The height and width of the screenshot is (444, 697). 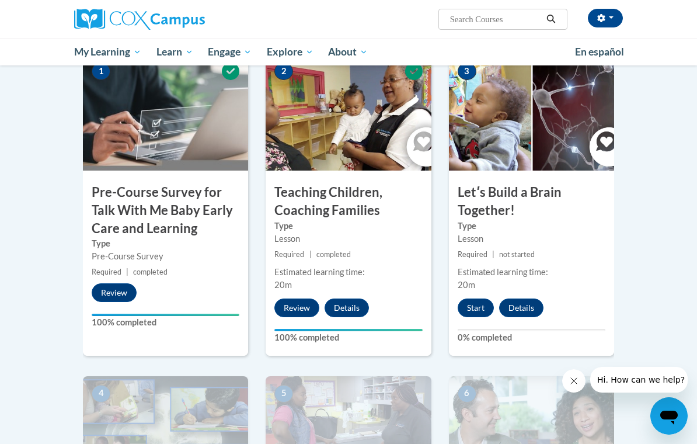 I want to click on button: Account Settings, so click(x=605, y=18).